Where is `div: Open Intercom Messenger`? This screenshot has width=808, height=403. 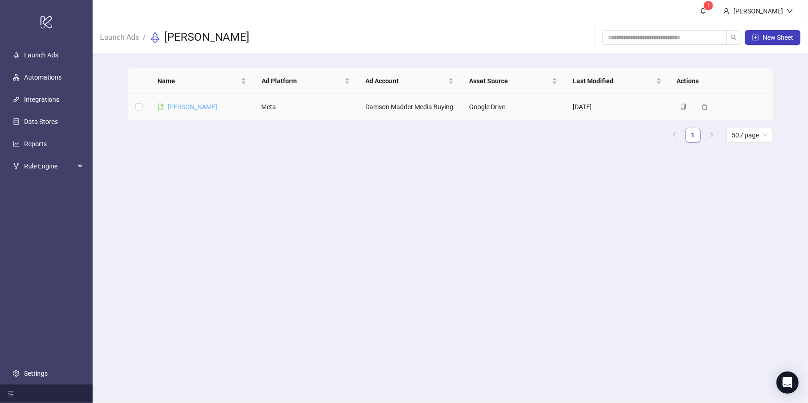
div: Open Intercom Messenger is located at coordinates (788, 383).